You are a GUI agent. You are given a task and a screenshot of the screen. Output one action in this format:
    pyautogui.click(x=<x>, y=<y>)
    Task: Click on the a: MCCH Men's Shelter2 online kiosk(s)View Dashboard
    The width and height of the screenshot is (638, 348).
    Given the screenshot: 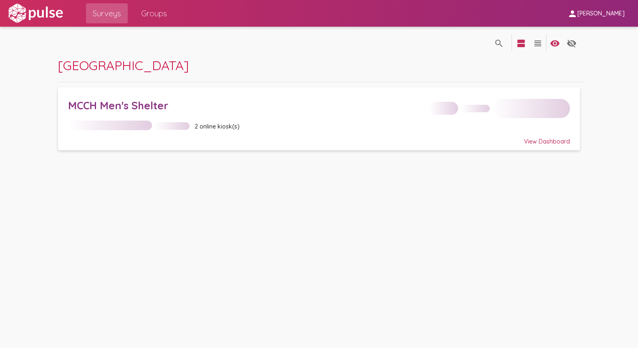 What is the action you would take?
    pyautogui.click(x=319, y=119)
    